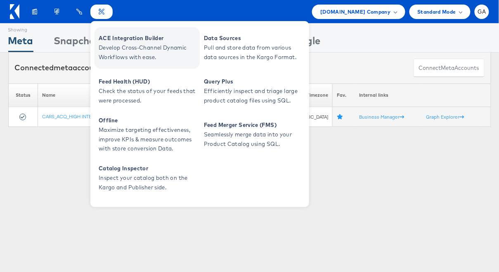 This screenshot has width=499, height=272. Describe the element at coordinates (60, 68) in the screenshot. I see `div: Connected accounts` at that location.